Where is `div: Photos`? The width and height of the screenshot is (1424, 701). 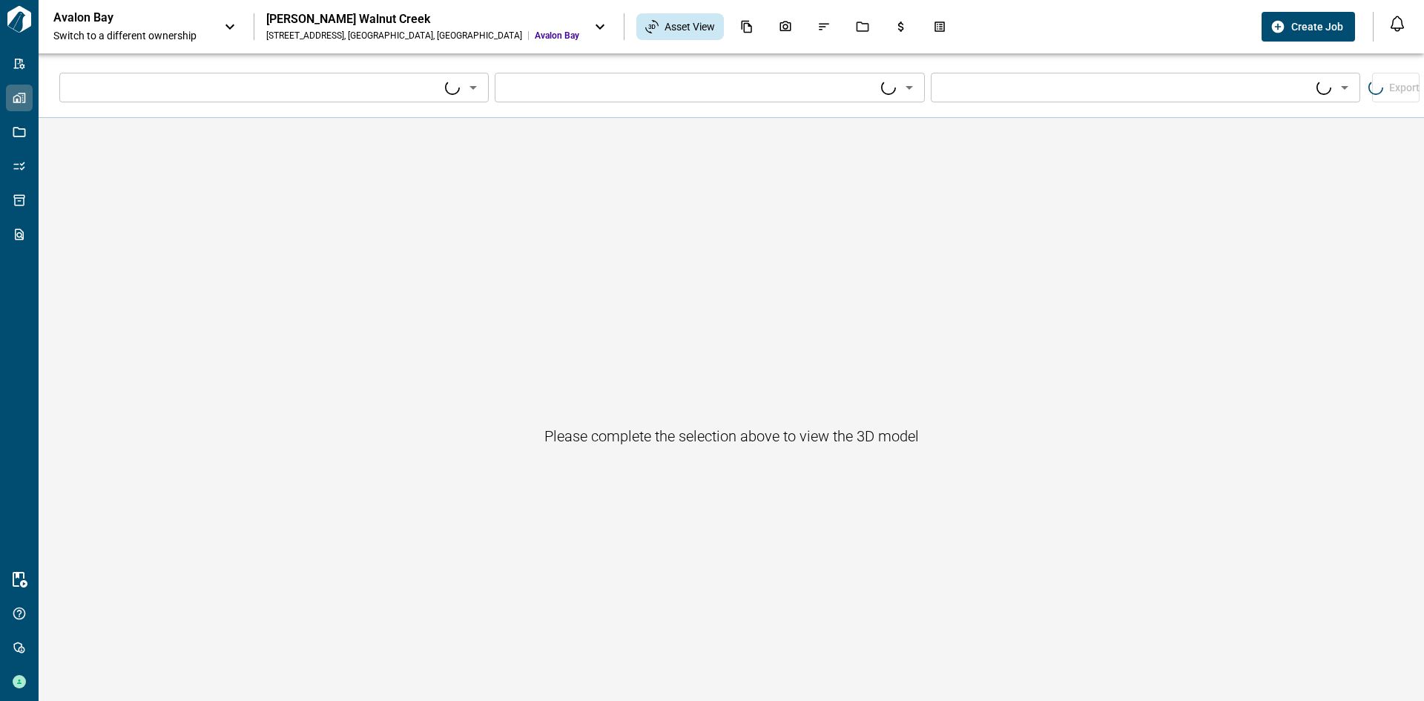
div: Photos is located at coordinates (785, 27).